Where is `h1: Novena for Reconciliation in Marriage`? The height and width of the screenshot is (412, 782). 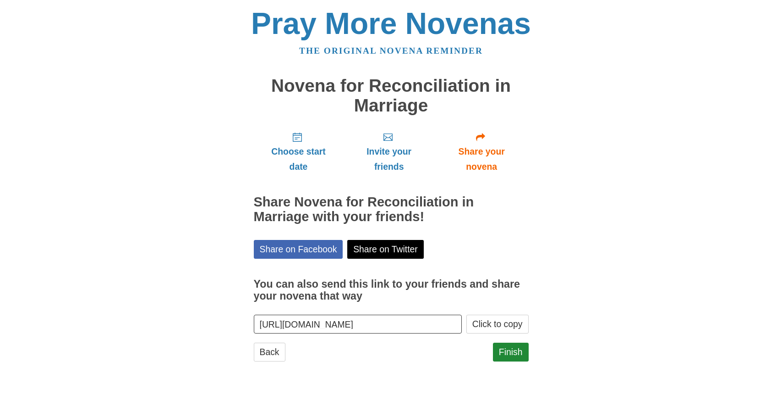
h1: Novena for Reconciliation in Marriage is located at coordinates (391, 95).